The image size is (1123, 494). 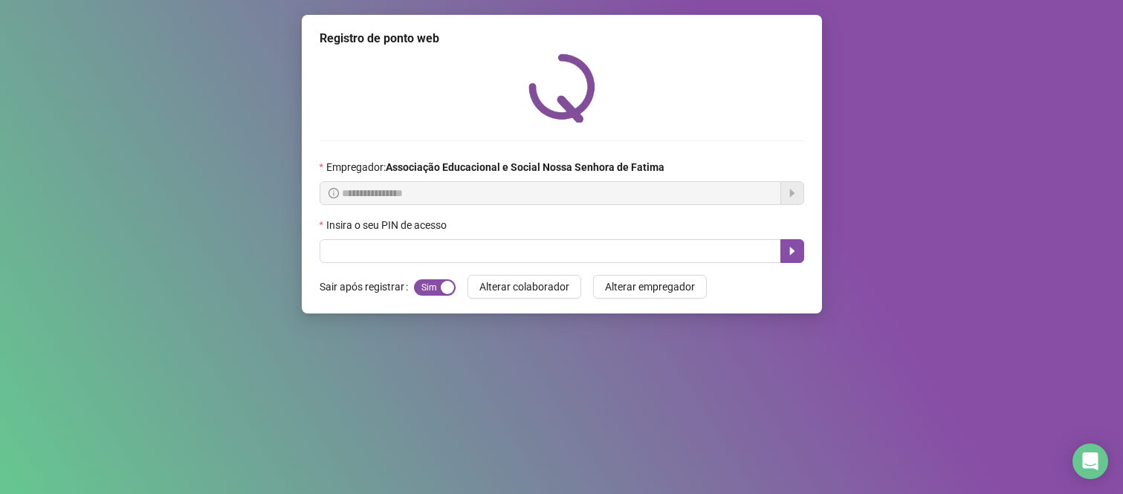 I want to click on span: Alterar empregador, so click(x=650, y=287).